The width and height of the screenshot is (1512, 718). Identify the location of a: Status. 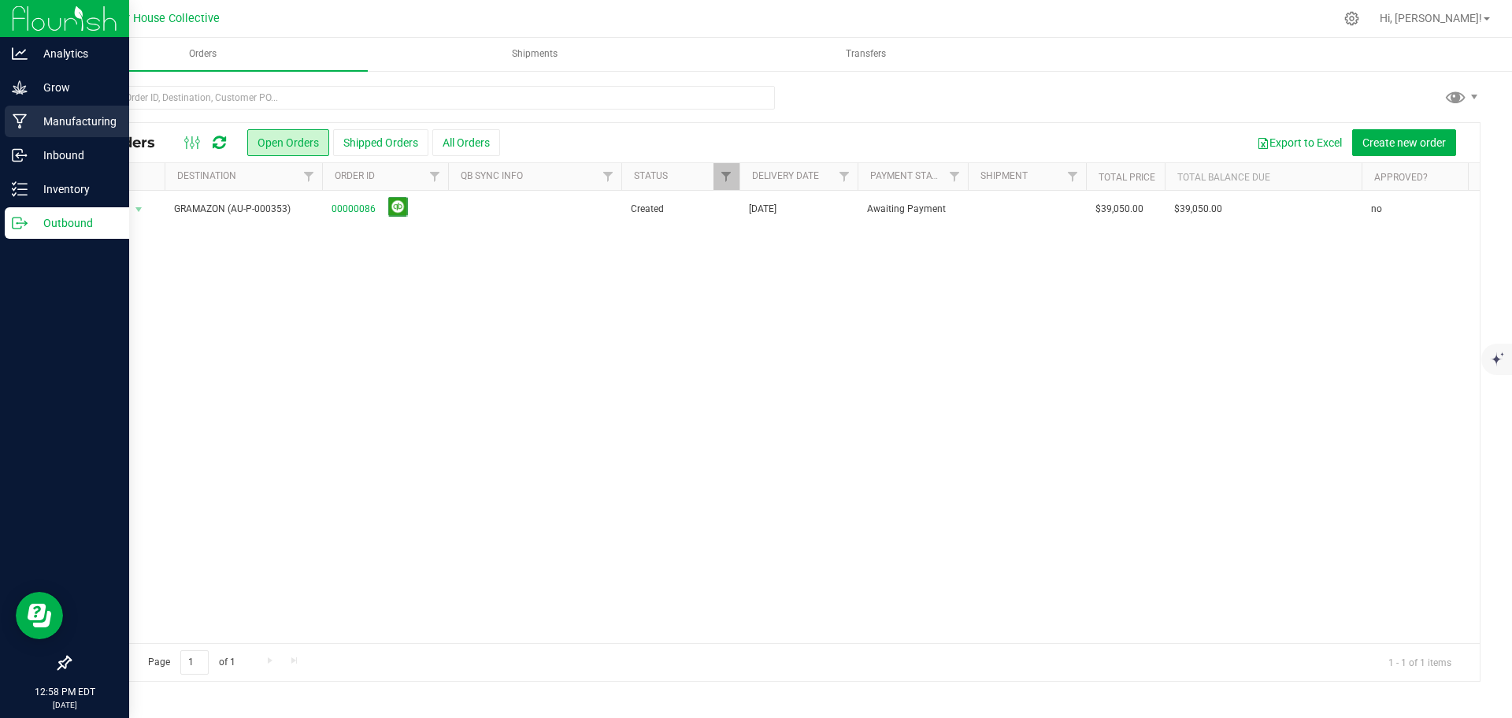
(651, 176).